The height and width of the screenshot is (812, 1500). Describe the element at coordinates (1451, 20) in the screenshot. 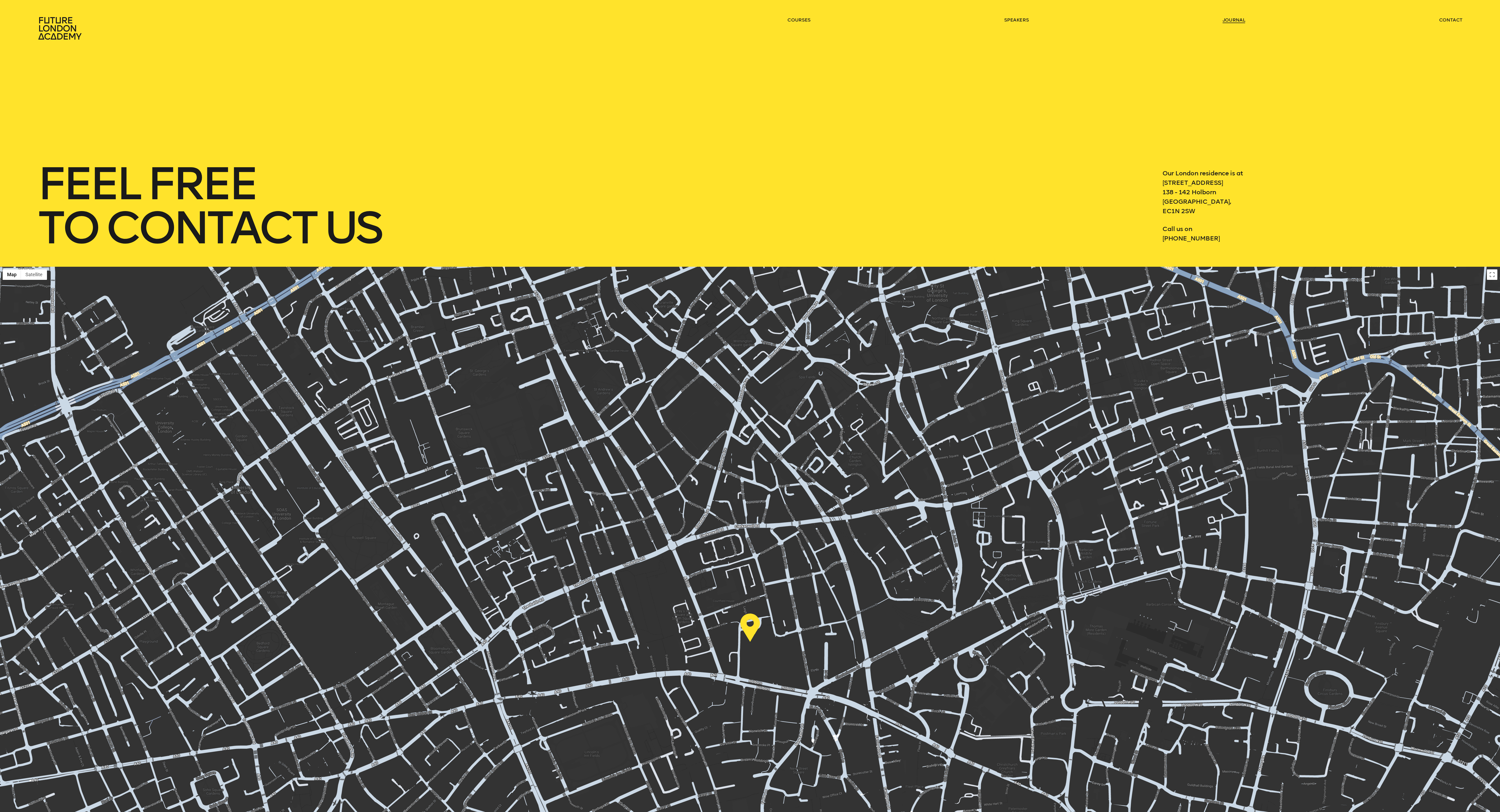

I see `a: contact` at that location.